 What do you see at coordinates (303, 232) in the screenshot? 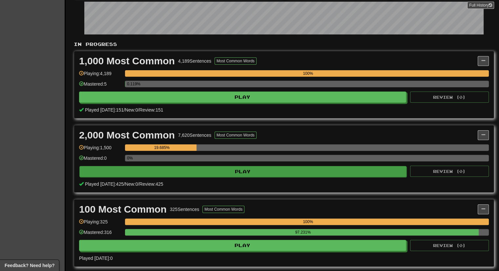
I see `div: 97.231%` at bounding box center [303, 232].